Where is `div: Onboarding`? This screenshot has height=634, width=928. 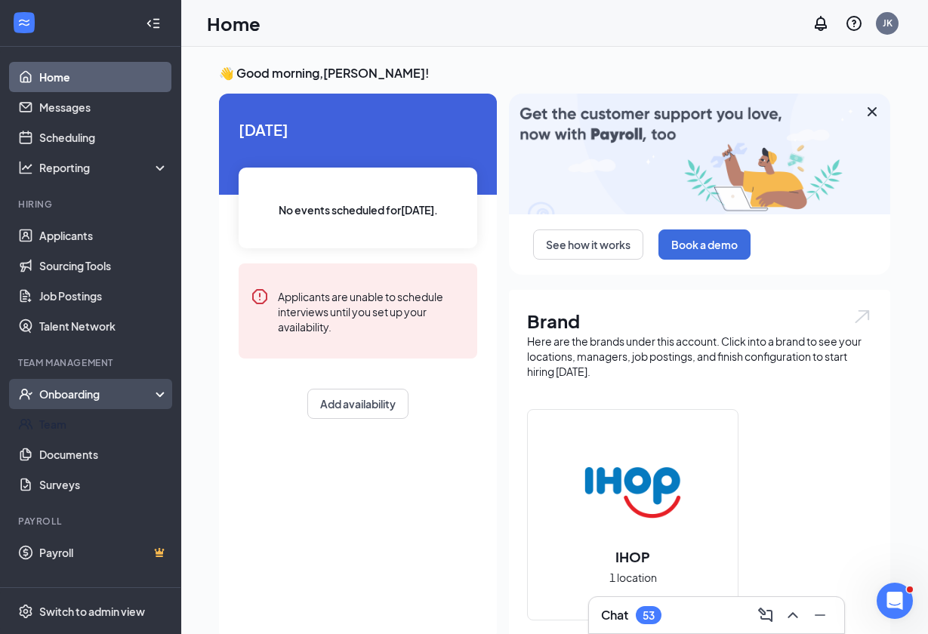
div: Onboarding is located at coordinates (97, 394).